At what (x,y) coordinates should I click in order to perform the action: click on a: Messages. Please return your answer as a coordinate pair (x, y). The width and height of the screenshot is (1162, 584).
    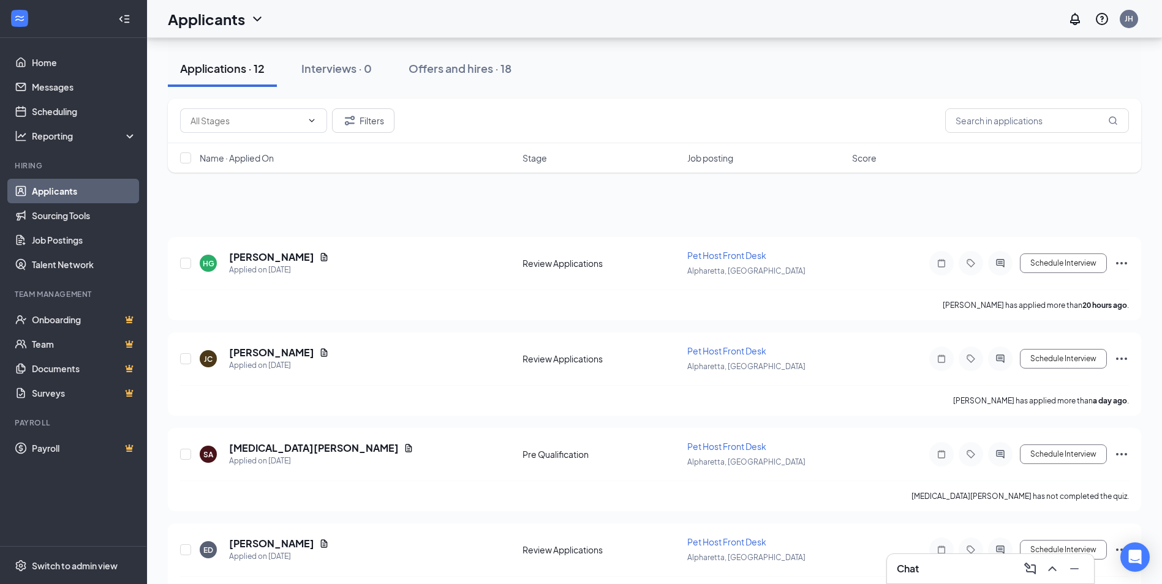
    Looking at the image, I should click on (84, 87).